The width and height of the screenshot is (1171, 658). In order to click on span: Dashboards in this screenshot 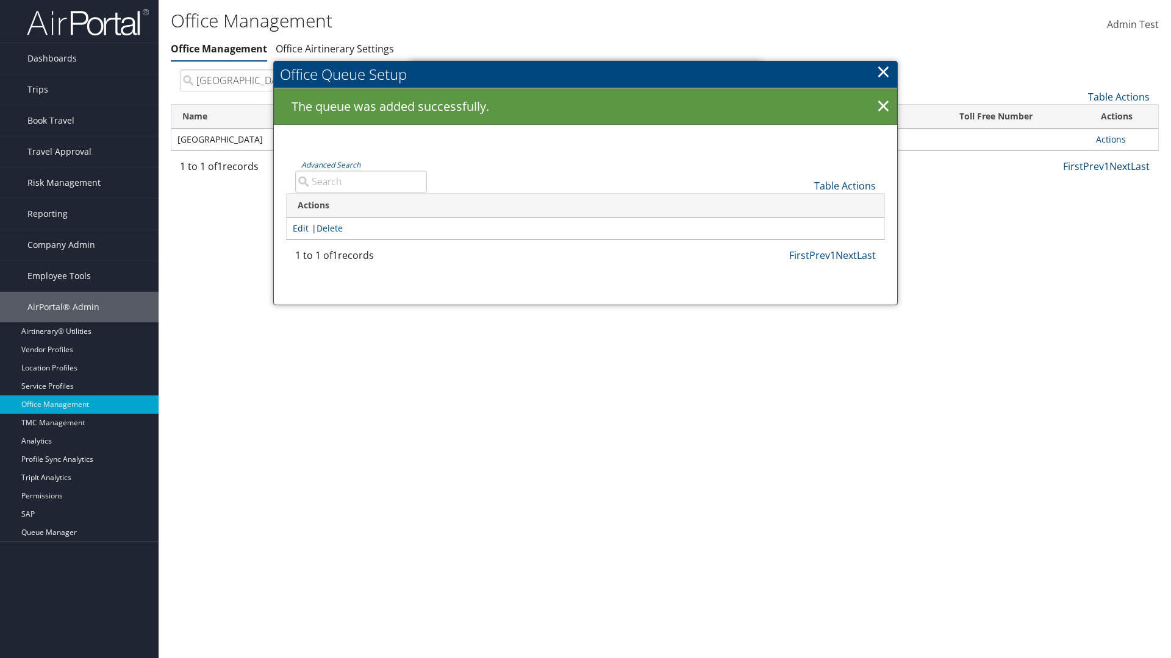, I will do `click(52, 59)`.